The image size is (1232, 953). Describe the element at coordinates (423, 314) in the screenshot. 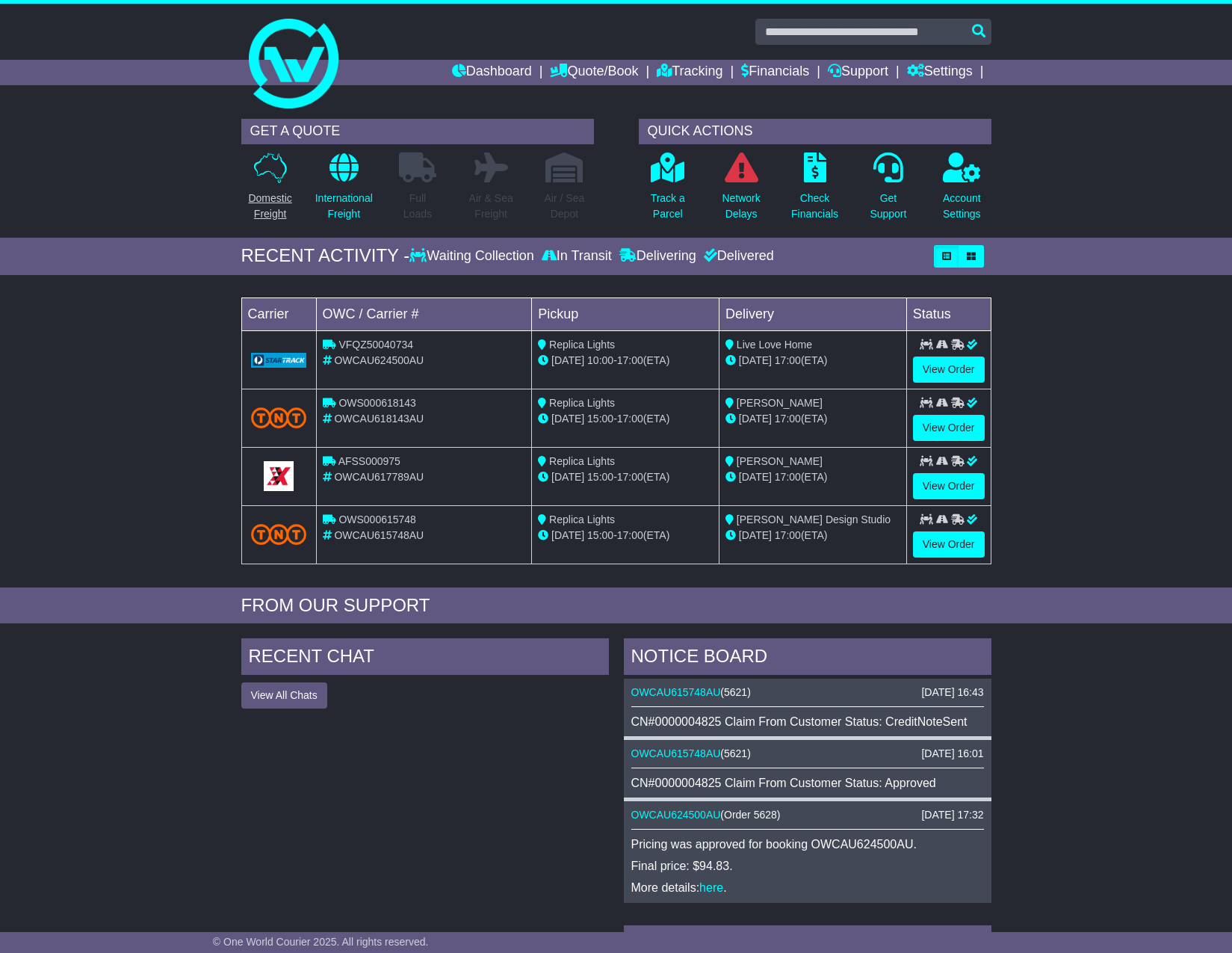

I see `td: OWC / Carrier #` at that location.